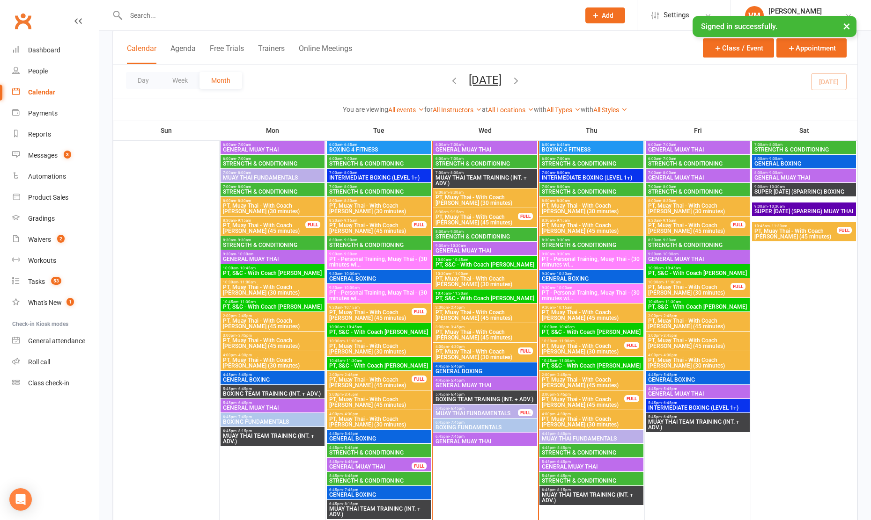 The height and width of the screenshot is (520, 871). Describe the element at coordinates (55, 261) in the screenshot. I see `a: Workouts` at that location.